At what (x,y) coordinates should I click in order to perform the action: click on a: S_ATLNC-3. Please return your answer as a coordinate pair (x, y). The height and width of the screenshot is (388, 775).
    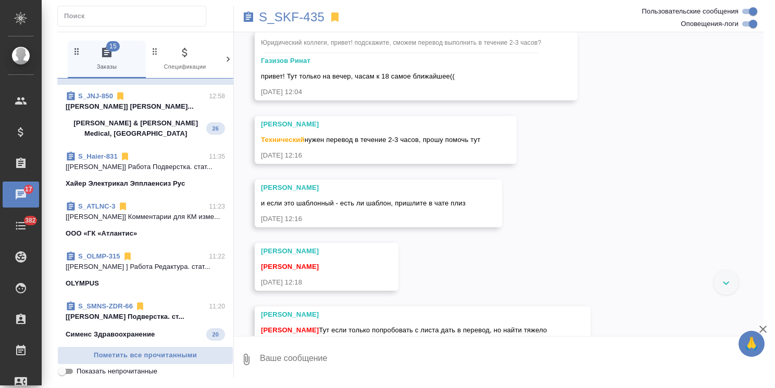
    Looking at the image, I should click on (97, 206).